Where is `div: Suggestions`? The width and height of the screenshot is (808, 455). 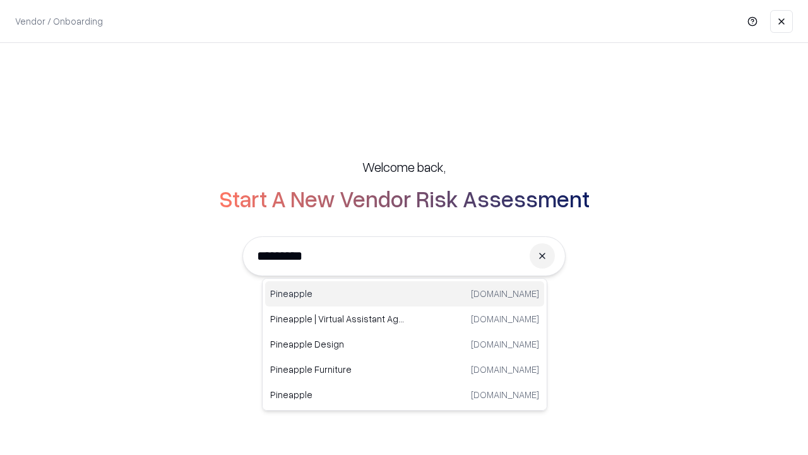
div: Suggestions is located at coordinates (405, 344).